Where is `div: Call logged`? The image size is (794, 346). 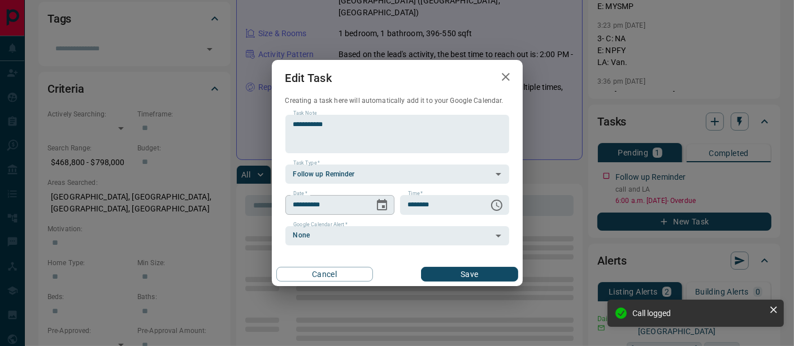 div: Call logged is located at coordinates (698, 313).